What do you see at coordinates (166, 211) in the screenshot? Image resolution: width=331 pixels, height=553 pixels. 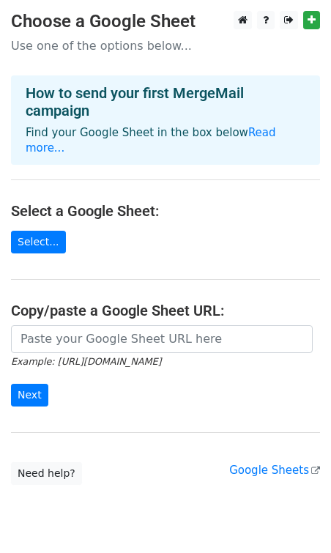 I see `h4: Select a Google Sheet:` at bounding box center [166, 211].